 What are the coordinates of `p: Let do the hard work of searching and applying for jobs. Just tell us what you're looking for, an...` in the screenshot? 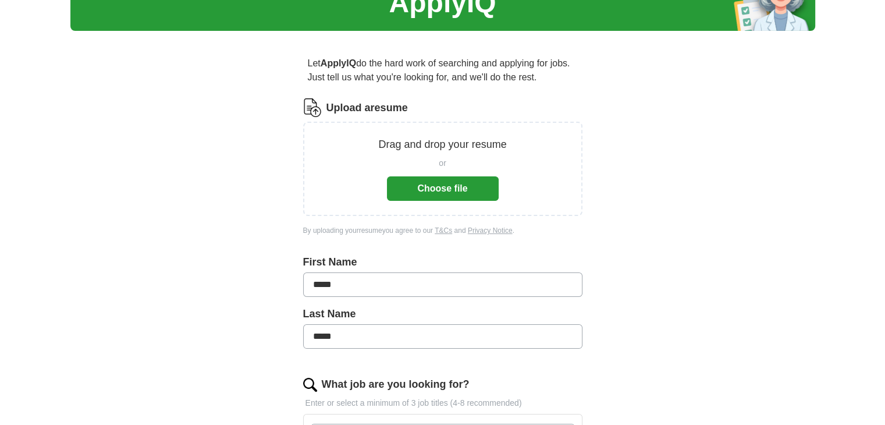 It's located at (443, 70).